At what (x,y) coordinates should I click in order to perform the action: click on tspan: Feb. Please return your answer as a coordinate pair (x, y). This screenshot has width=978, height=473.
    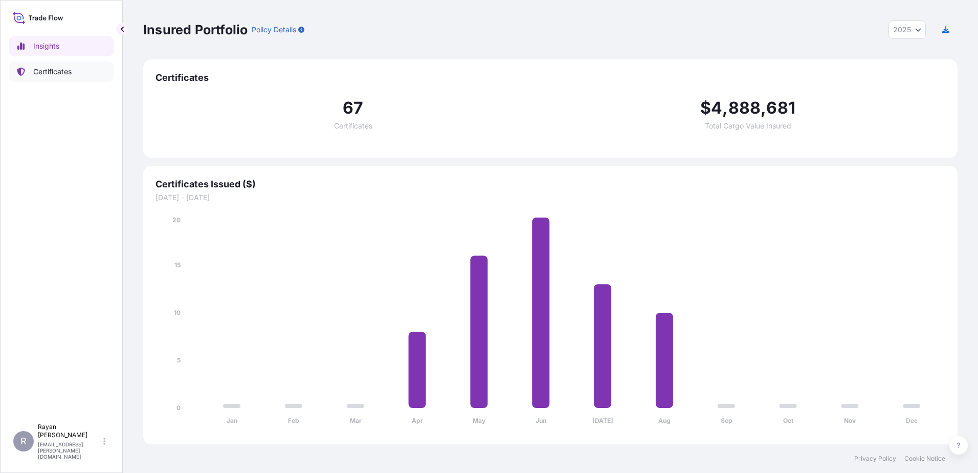
    Looking at the image, I should click on (294, 420).